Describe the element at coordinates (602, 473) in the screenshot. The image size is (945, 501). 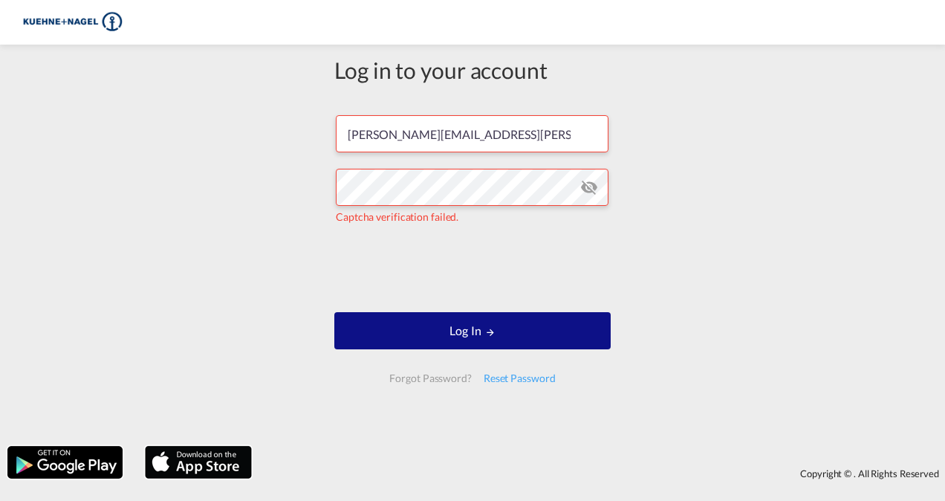
I see `div: Copyright © . All Rights Reserved` at that location.